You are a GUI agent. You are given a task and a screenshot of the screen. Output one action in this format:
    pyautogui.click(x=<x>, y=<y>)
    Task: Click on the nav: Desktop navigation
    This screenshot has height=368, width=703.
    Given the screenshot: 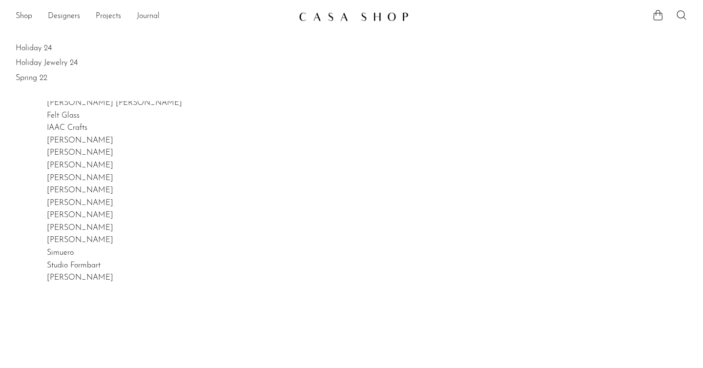 What is the action you would take?
    pyautogui.click(x=153, y=17)
    